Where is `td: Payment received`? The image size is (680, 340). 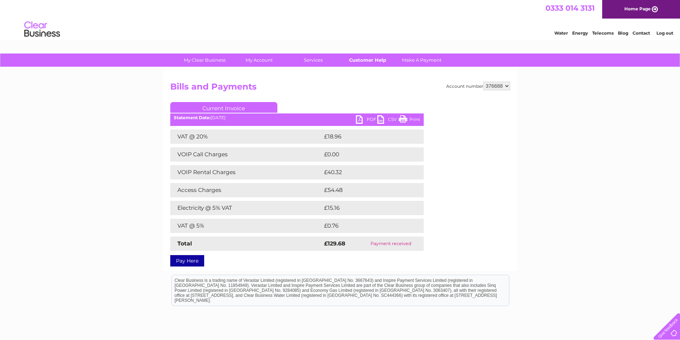 td: Payment received is located at coordinates (391, 244).